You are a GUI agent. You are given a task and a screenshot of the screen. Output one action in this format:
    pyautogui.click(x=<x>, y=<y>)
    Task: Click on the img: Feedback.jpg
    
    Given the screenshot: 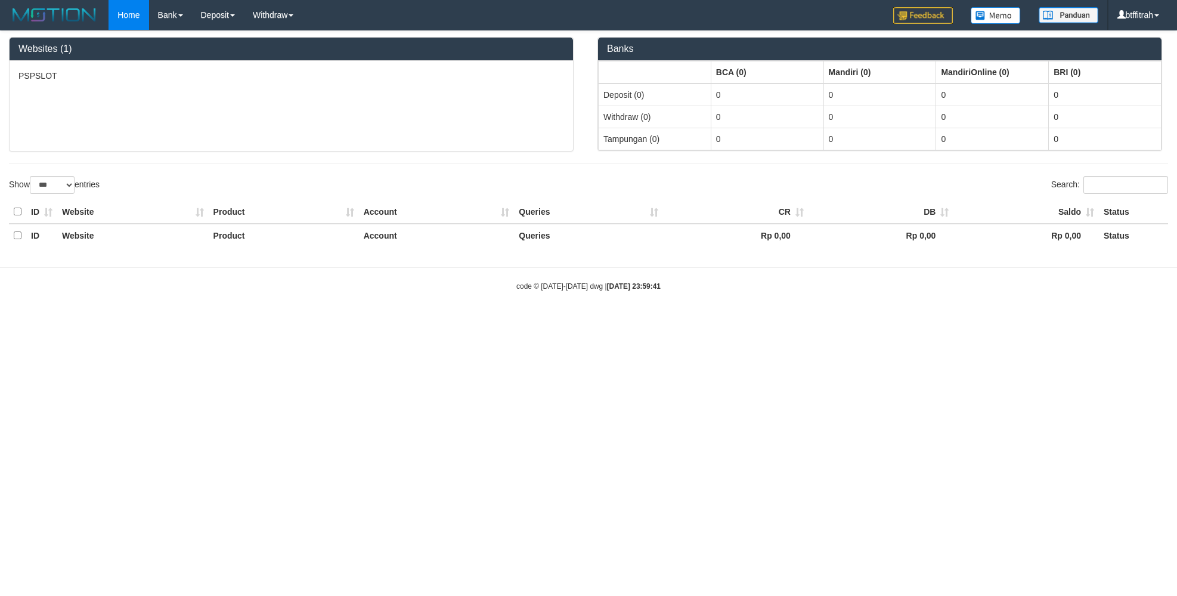 What is the action you would take?
    pyautogui.click(x=923, y=16)
    